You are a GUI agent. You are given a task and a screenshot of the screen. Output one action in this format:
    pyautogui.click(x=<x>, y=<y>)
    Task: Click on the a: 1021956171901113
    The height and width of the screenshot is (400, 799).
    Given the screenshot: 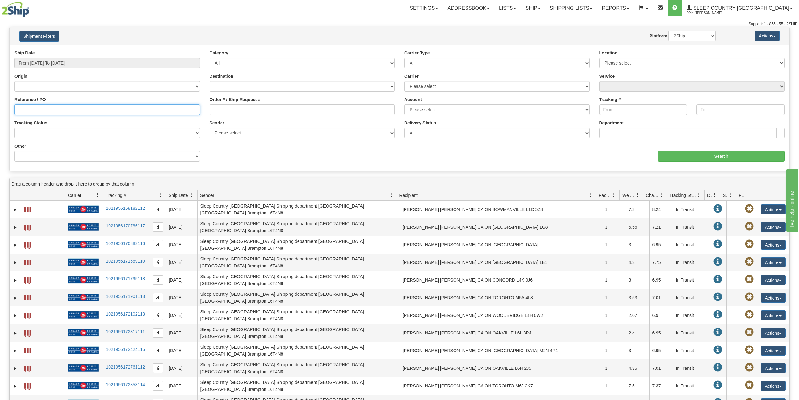 What is the action you would take?
    pyautogui.click(x=125, y=296)
    